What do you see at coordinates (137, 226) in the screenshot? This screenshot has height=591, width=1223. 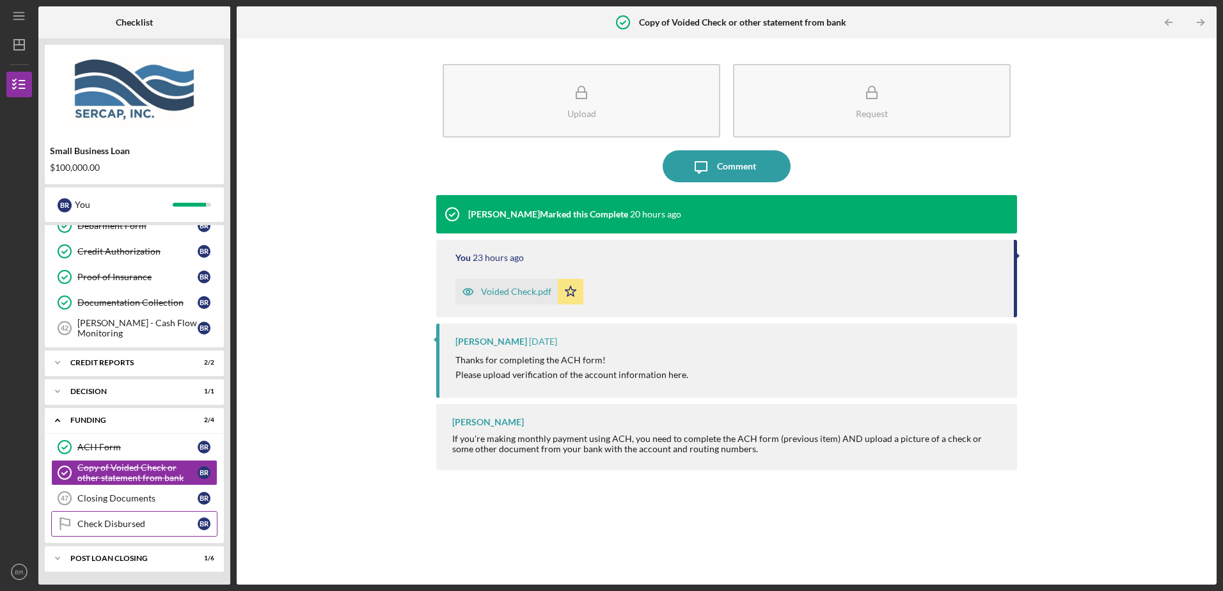 I see `div: Debarment Form` at bounding box center [137, 226].